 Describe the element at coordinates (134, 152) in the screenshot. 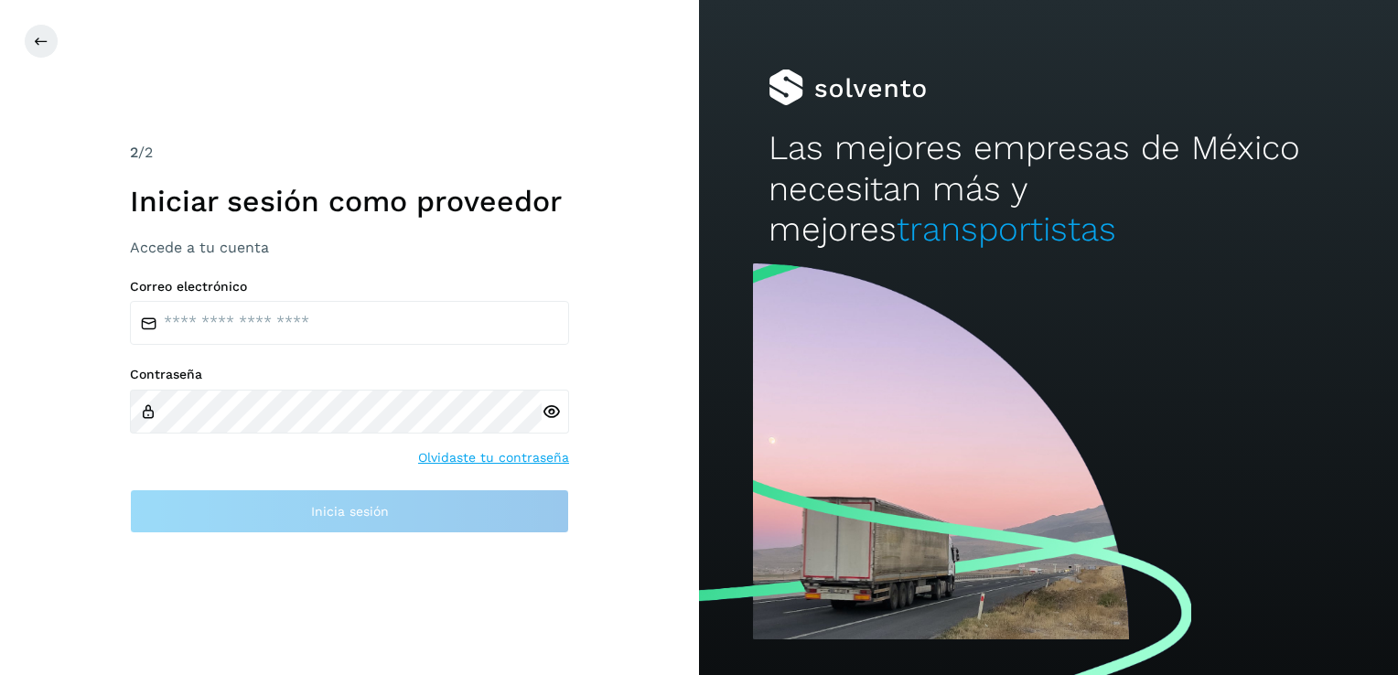

I see `span: 2` at that location.